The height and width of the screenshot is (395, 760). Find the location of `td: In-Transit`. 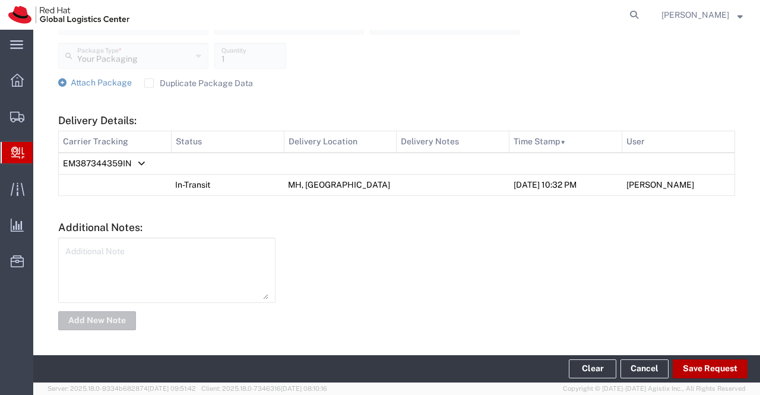

td: In-Transit is located at coordinates (227, 185).